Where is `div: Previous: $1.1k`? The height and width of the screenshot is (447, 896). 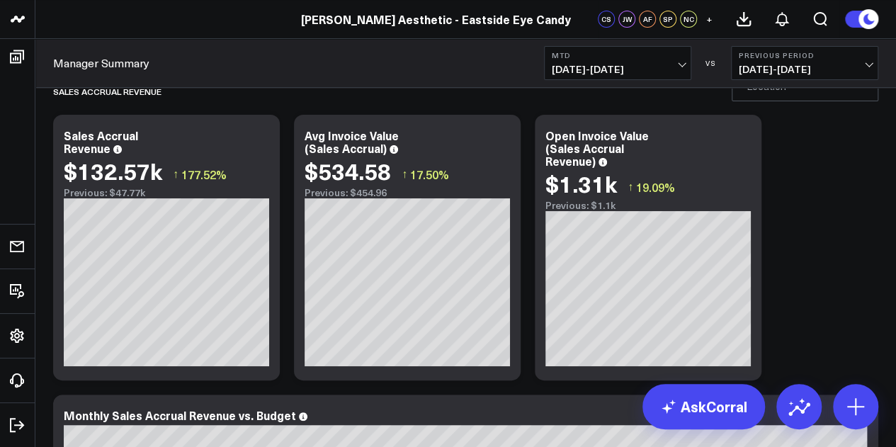
div: Previous: $1.1k is located at coordinates (648, 205).